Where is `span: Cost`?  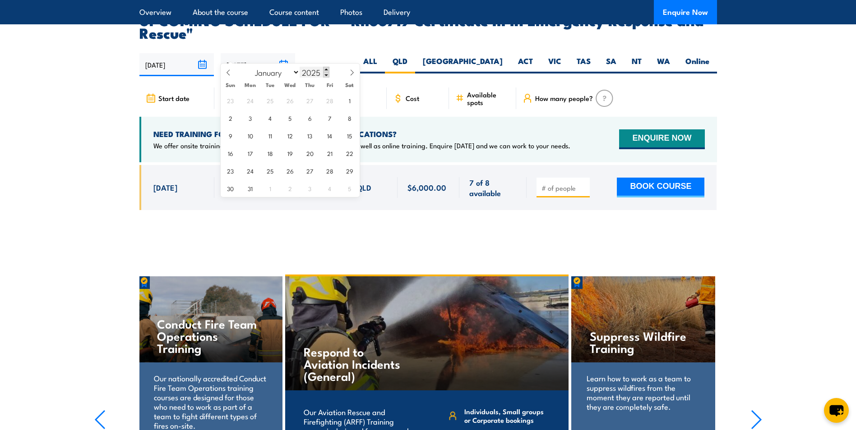
span: Cost is located at coordinates (412, 98).